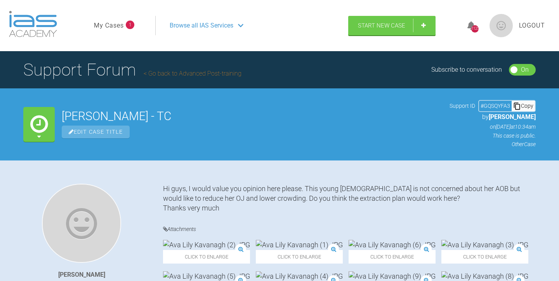 This screenshot has width=559, height=281. I want to click on h4: Attachments, so click(349, 229).